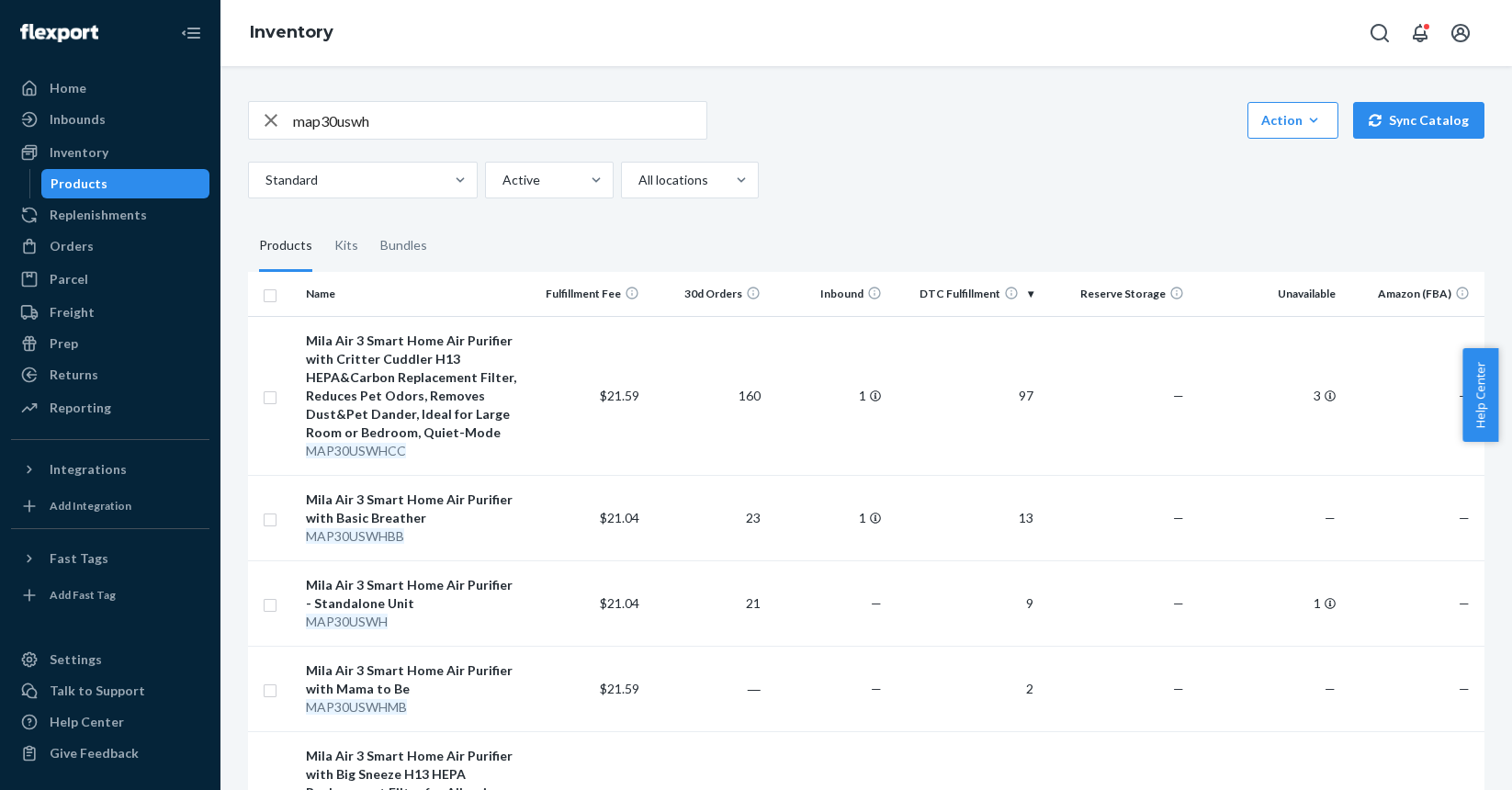  What do you see at coordinates (111, 246) in the screenshot?
I see `a: Orders` at bounding box center [111, 246].